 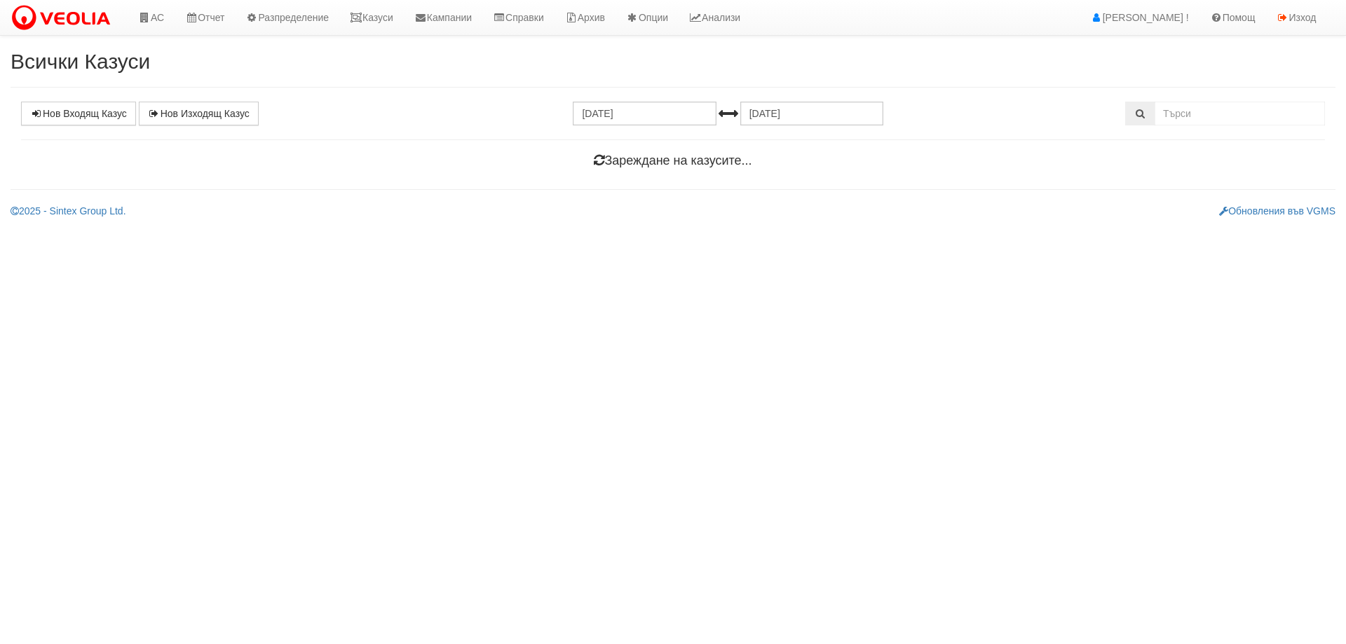 I want to click on a: Нов Входящ Казус, so click(x=79, y=114).